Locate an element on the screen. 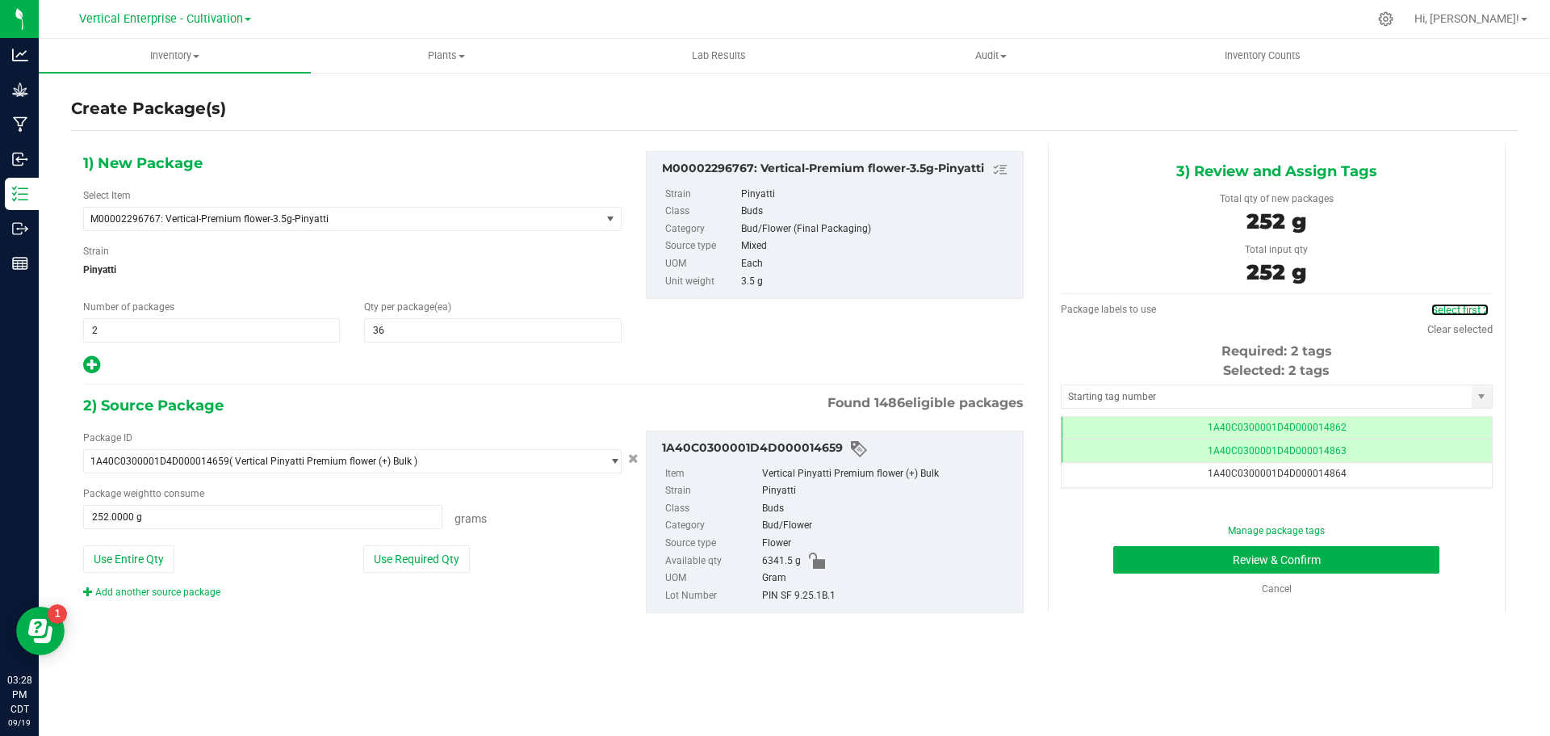  span: ( Vertical Pinyatti Premium flower (+) Bulk ) is located at coordinates (323, 461).